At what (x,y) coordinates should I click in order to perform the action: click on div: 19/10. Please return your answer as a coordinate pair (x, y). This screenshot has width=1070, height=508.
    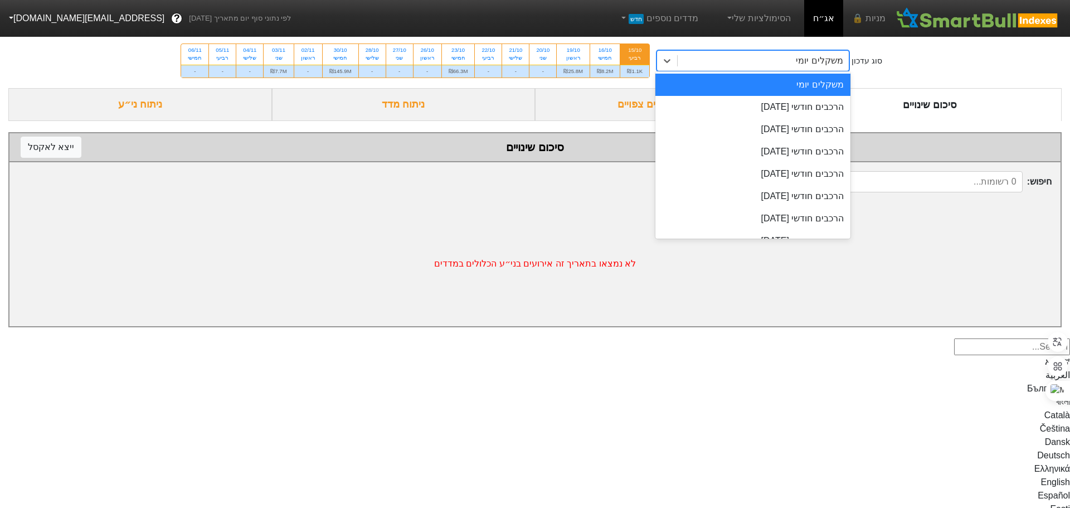
    Looking at the image, I should click on (573, 50).